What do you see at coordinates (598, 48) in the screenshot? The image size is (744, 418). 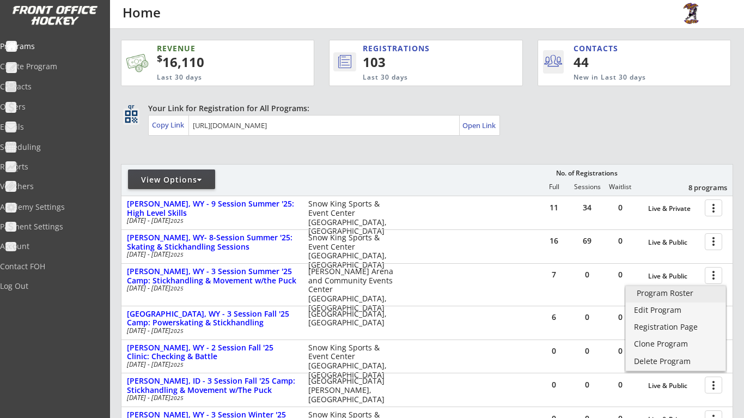 I see `div: CONTACTS` at bounding box center [598, 48].